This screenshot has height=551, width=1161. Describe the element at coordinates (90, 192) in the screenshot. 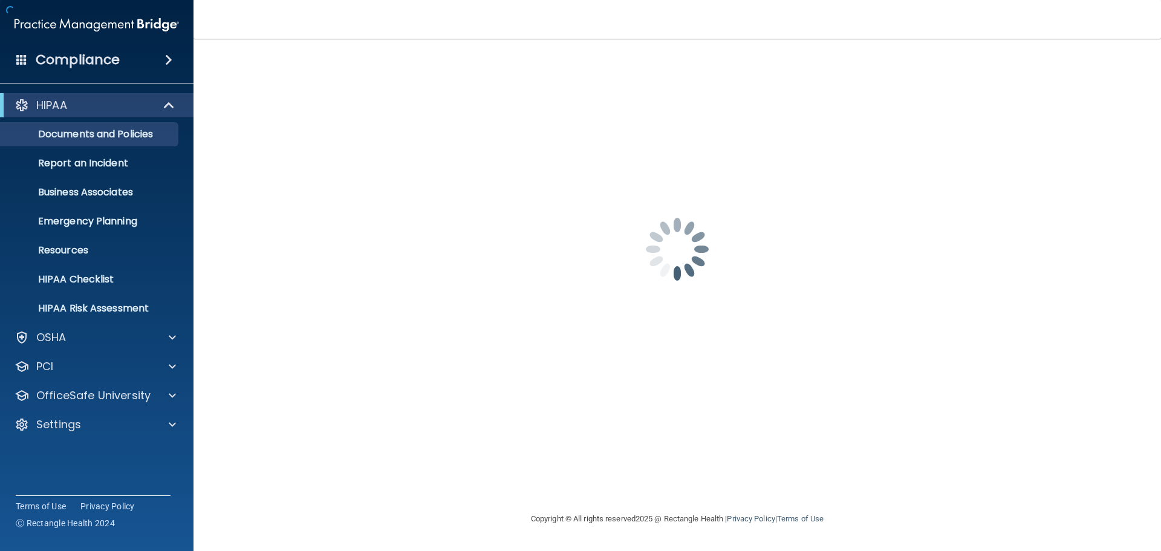

I see `p: Business Associates` at that location.